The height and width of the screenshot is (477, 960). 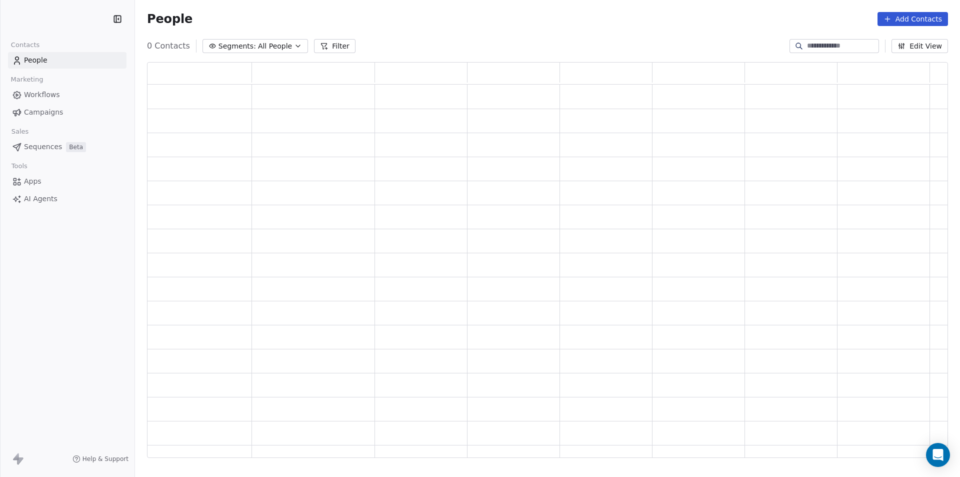 What do you see at coordinates (27, 80) in the screenshot?
I see `span: Marketing` at bounding box center [27, 80].